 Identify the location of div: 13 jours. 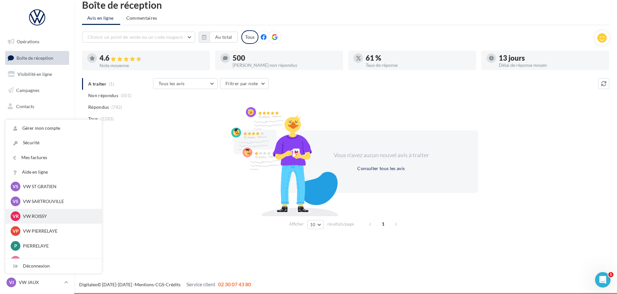
(551, 58).